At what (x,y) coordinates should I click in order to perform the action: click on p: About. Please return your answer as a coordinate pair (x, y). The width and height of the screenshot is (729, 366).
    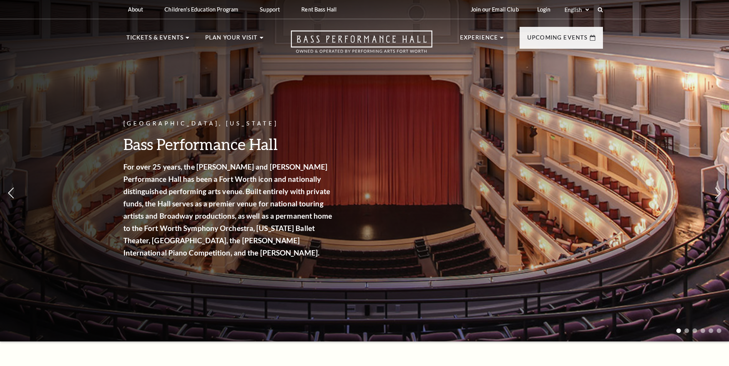
    Looking at the image, I should click on (136, 9).